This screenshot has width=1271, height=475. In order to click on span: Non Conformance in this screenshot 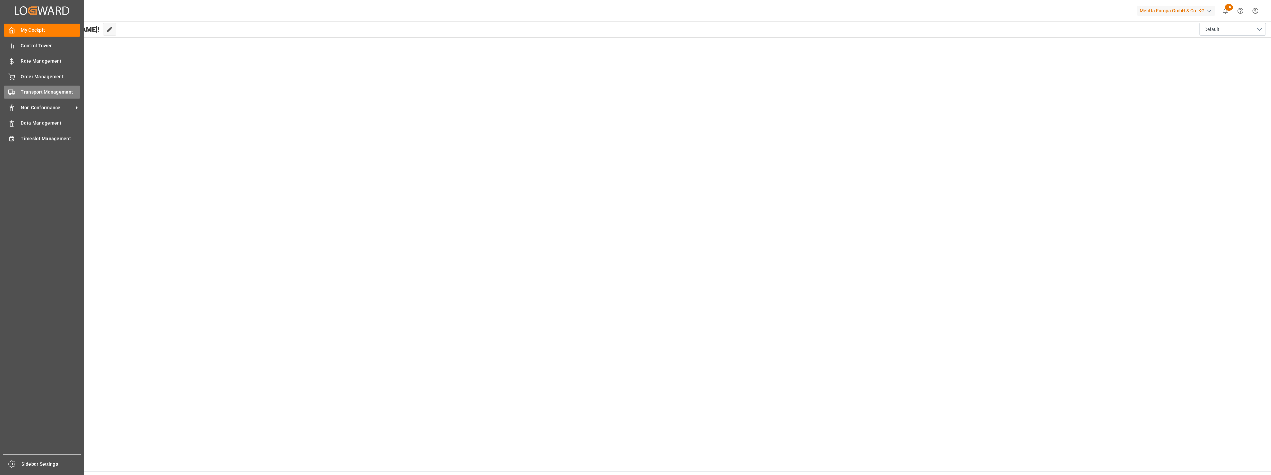, I will do `click(47, 108)`.